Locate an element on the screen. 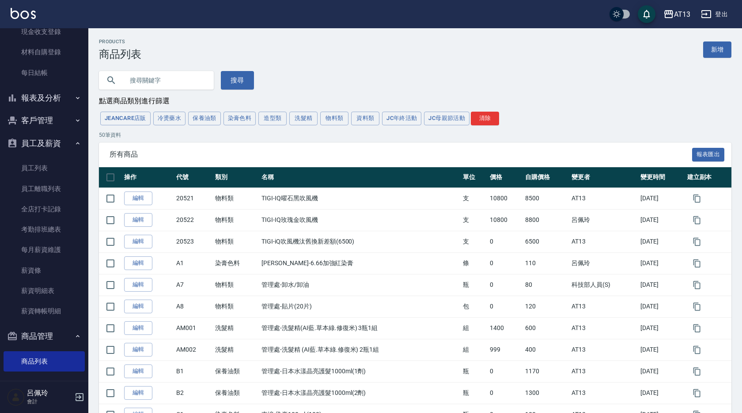 The image size is (742, 413). input: 搜尋關鍵字 is located at coordinates (165, 80).